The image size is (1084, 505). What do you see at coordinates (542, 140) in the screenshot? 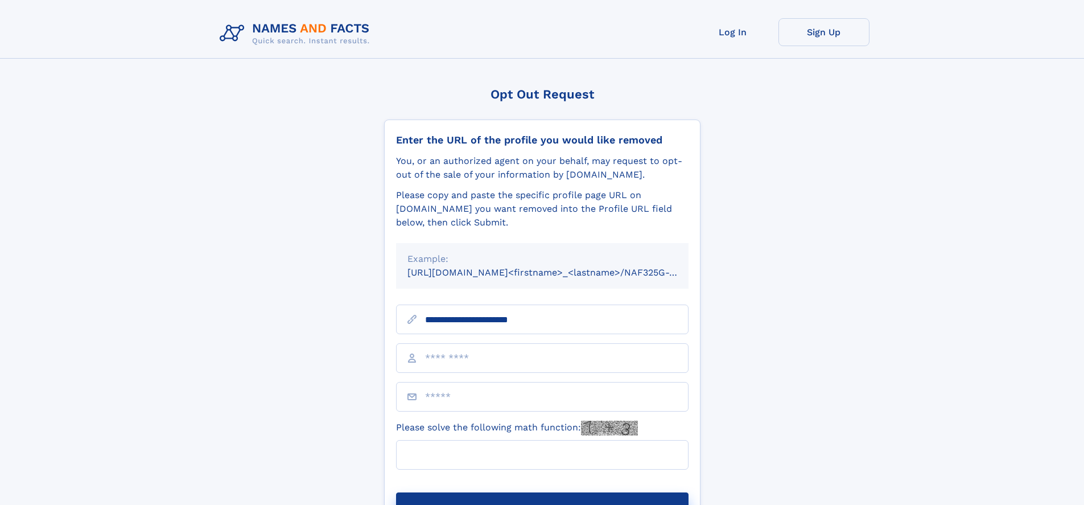
I see `div: Enter the URL of the profile you would like removed` at bounding box center [542, 140].